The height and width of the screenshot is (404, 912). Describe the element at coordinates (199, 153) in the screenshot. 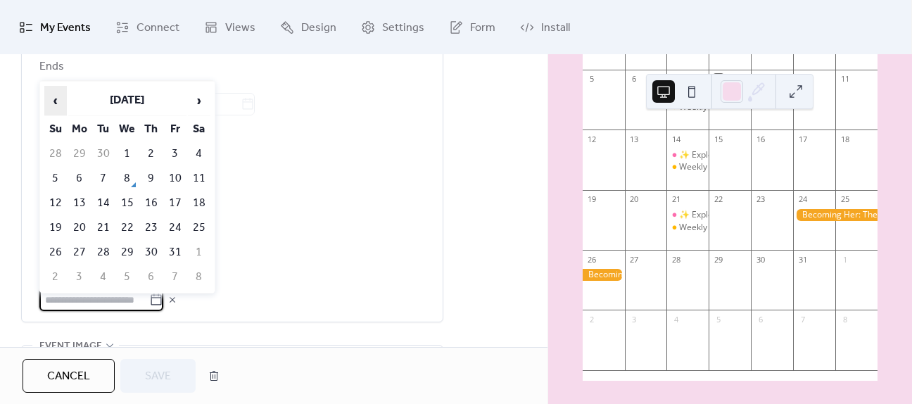

I see `td: 4` at that location.